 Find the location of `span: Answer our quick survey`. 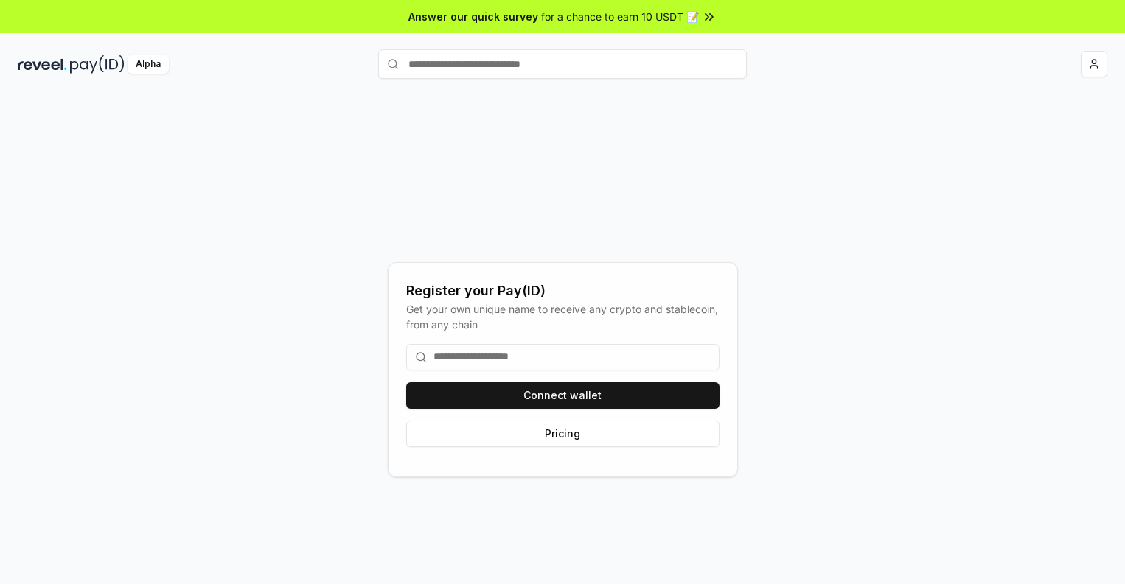

span: Answer our quick survey is located at coordinates (473, 16).